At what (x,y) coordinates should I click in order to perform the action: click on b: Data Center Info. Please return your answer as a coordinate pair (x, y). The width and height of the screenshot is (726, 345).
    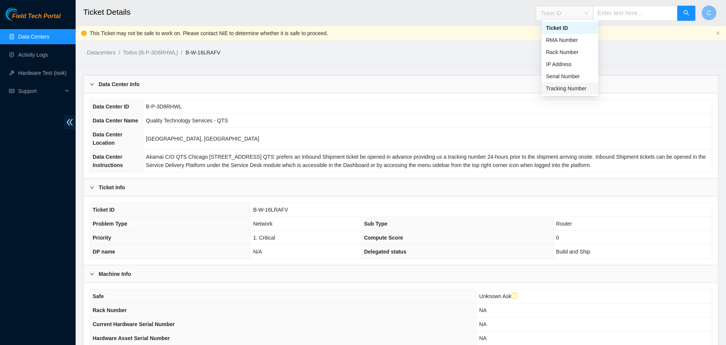
    Looking at the image, I should click on (119, 84).